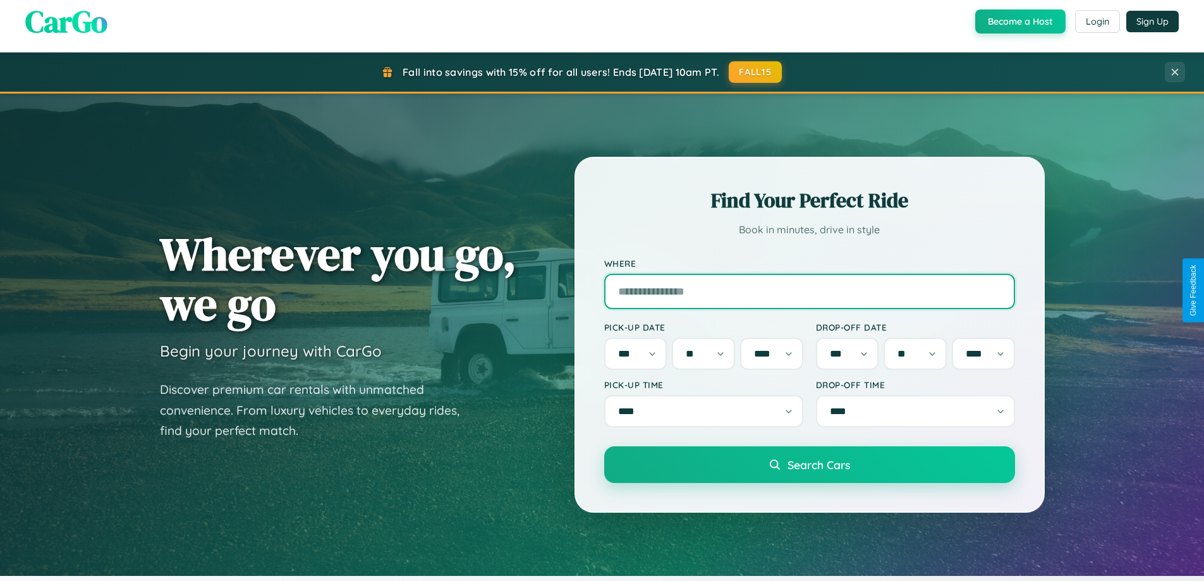  Describe the element at coordinates (915, 384) in the screenshot. I see `label: Drop-off Time` at that location.